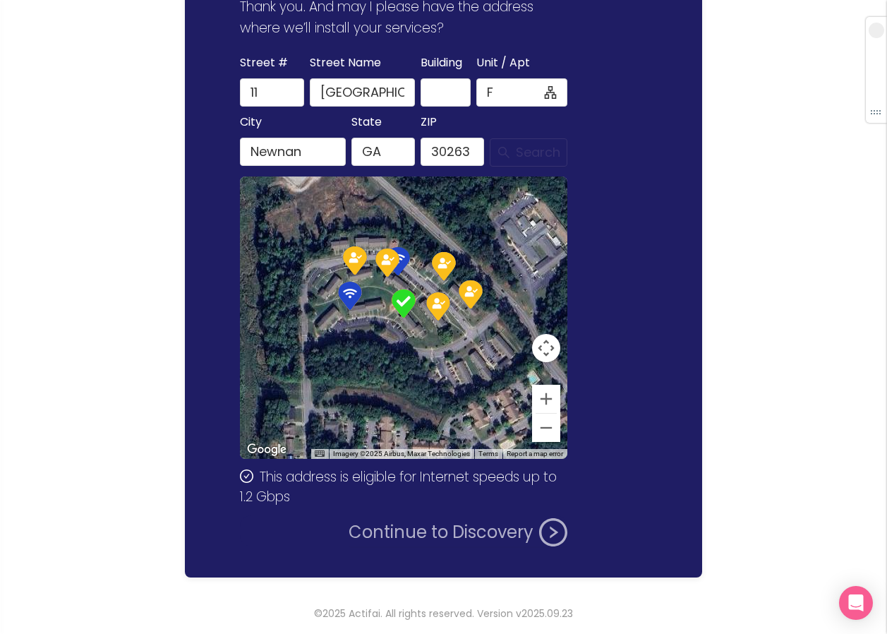  What do you see at coordinates (267, 450) in the screenshot?
I see `a: Open this area in Google Maps (opens a new window)` at bounding box center [267, 450].